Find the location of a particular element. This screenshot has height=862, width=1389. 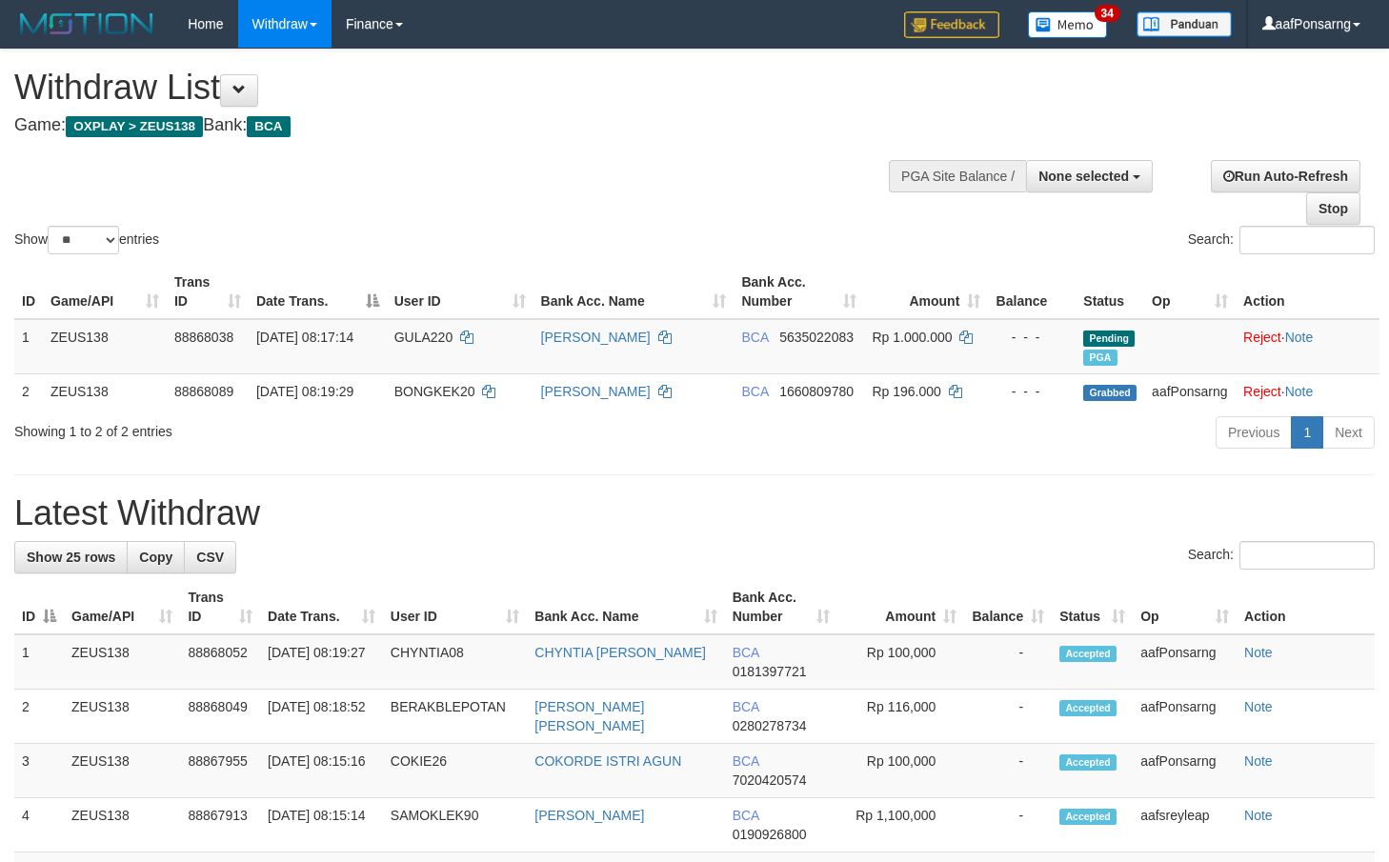

a: Previous is located at coordinates (1254, 433).